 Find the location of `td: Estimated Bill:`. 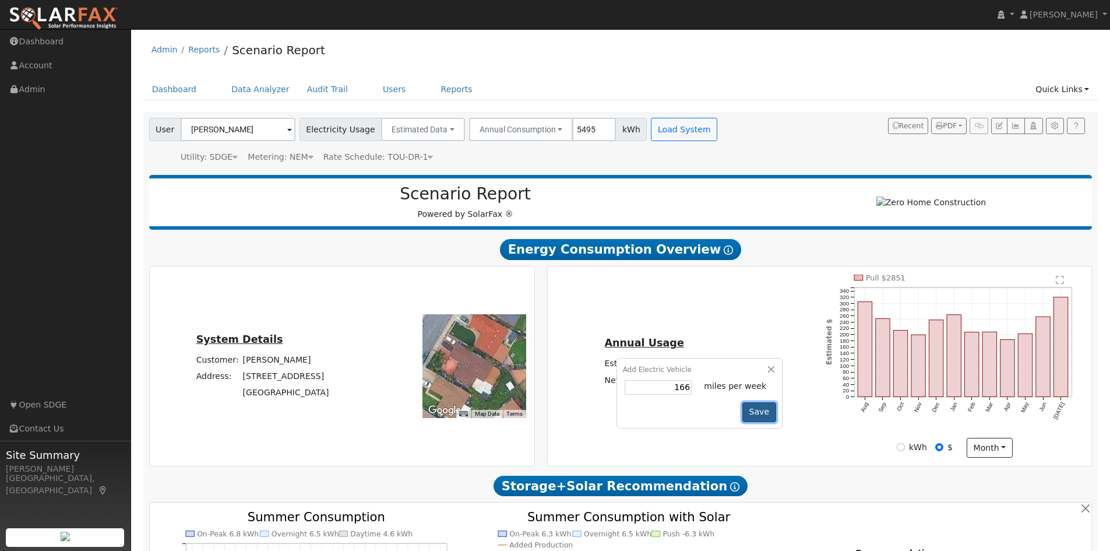

td: Estimated Bill: is located at coordinates (642, 364).